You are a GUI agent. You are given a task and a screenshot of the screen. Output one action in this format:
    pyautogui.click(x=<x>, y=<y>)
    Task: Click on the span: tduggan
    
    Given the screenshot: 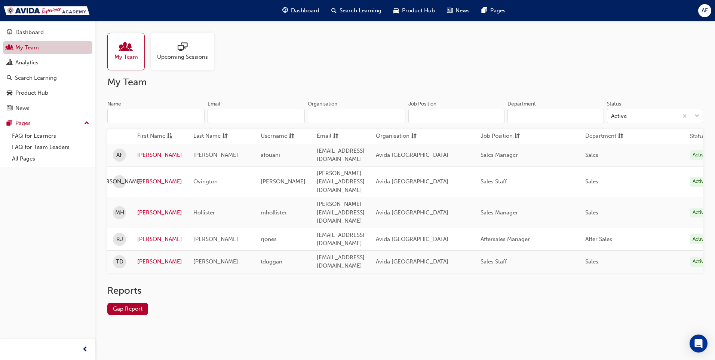 What is the action you would take?
    pyautogui.click(x=272, y=262)
    